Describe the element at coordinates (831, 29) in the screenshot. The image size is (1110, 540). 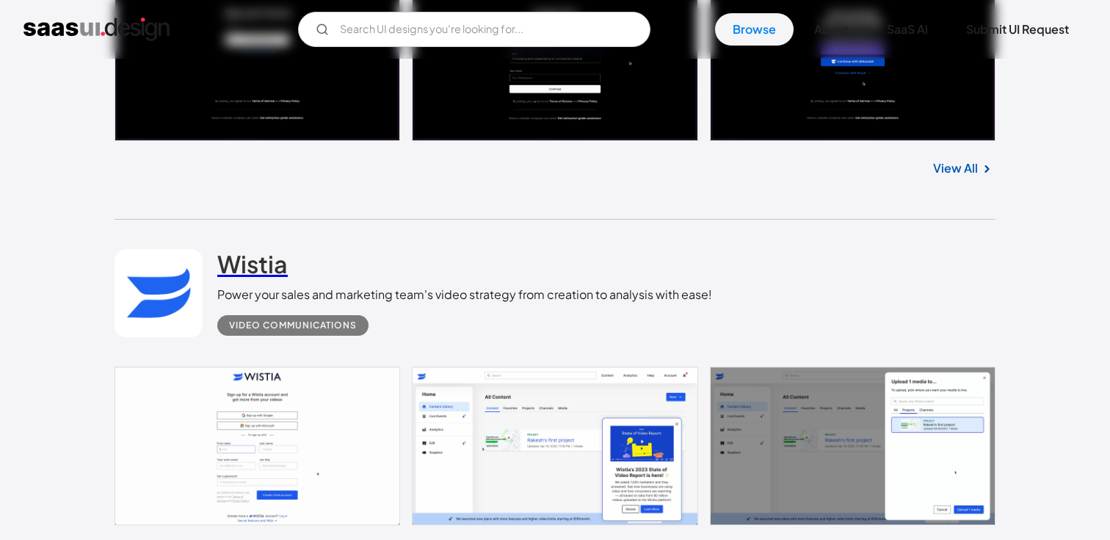
I see `a: About` at that location.